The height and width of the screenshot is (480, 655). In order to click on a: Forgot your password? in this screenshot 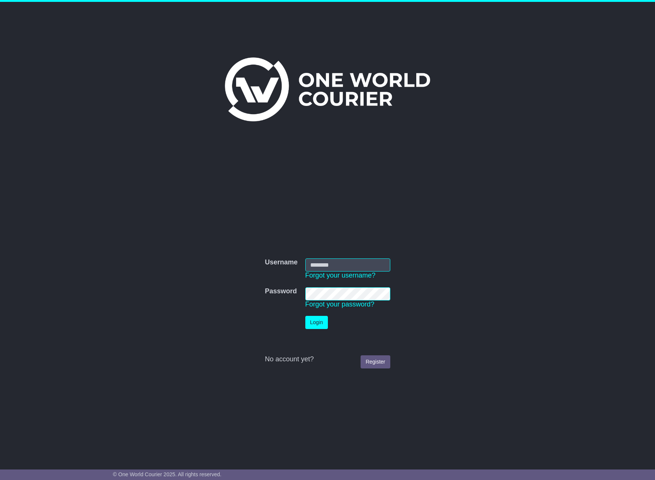, I will do `click(340, 304)`.